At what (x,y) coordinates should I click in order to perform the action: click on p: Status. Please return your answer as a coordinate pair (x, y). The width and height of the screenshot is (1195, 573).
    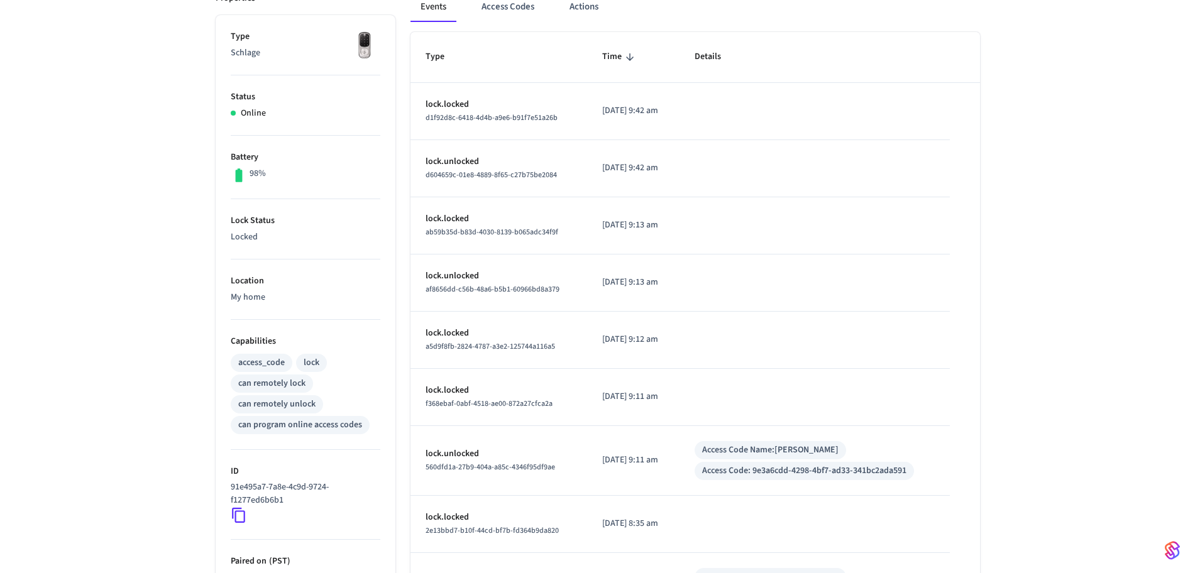
    Looking at the image, I should click on (306, 97).